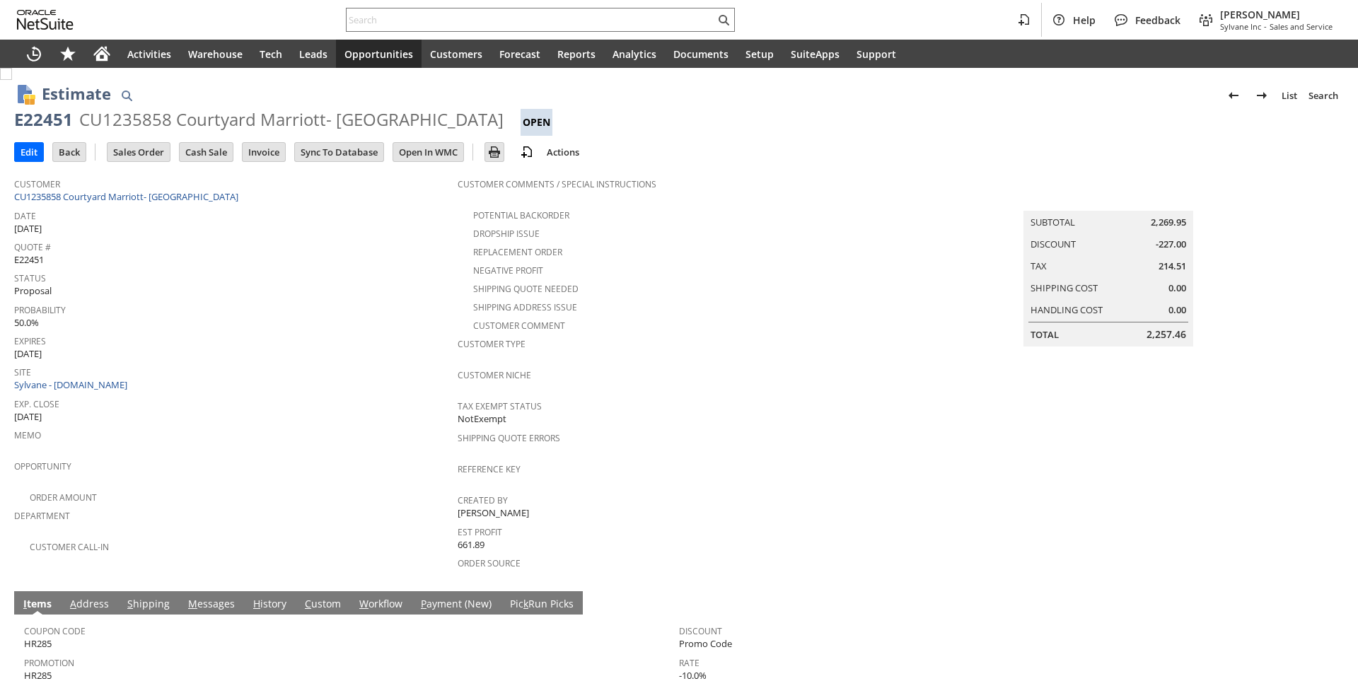  I want to click on input: Sync To Database, so click(339, 152).